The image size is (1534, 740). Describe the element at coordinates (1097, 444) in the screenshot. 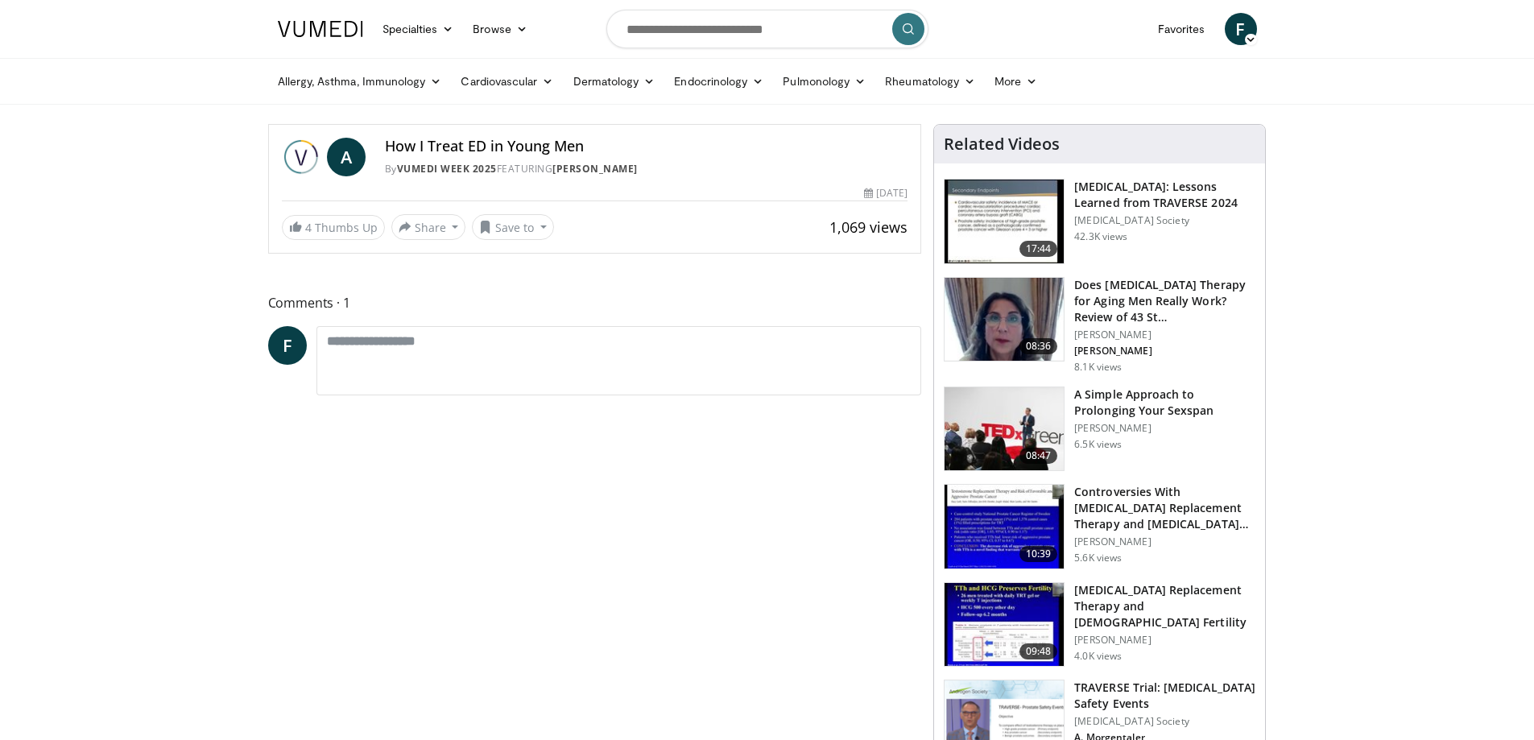

I see `p: 6.5K views` at that location.